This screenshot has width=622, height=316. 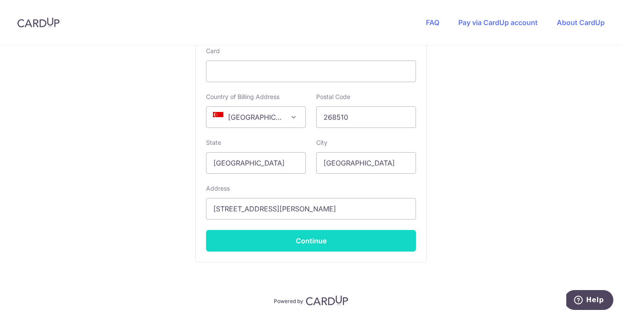 What do you see at coordinates (289, 300) in the screenshot?
I see `p: Powered by` at bounding box center [289, 300].